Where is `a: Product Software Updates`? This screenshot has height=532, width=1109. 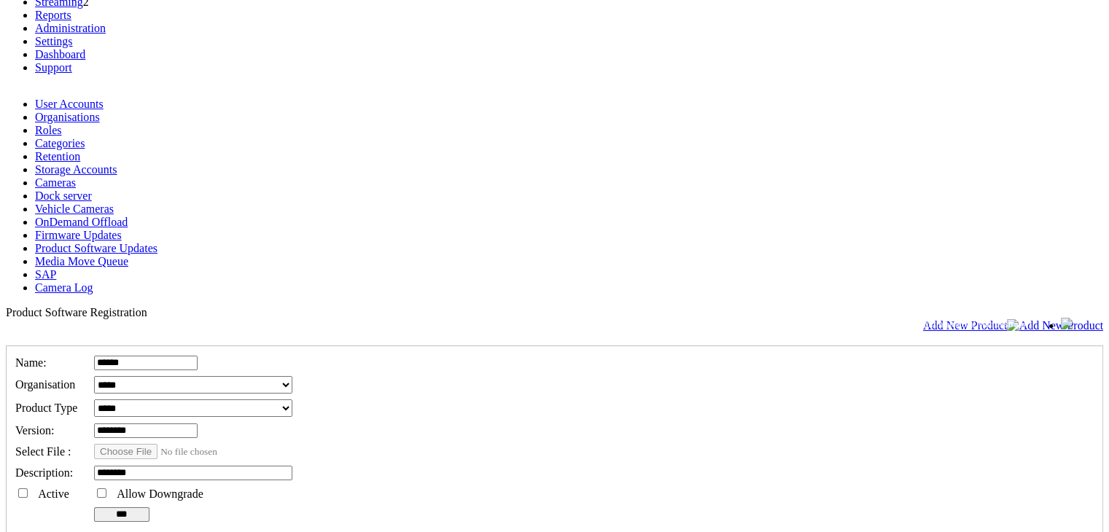
a: Product Software Updates is located at coordinates (96, 248).